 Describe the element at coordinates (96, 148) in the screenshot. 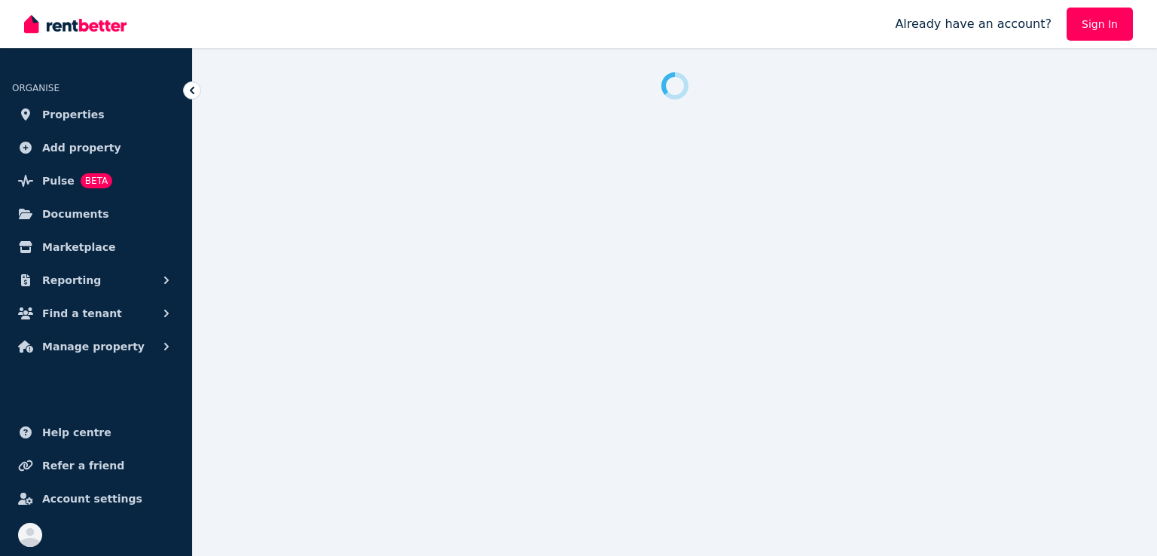

I see `a: Add property` at that location.